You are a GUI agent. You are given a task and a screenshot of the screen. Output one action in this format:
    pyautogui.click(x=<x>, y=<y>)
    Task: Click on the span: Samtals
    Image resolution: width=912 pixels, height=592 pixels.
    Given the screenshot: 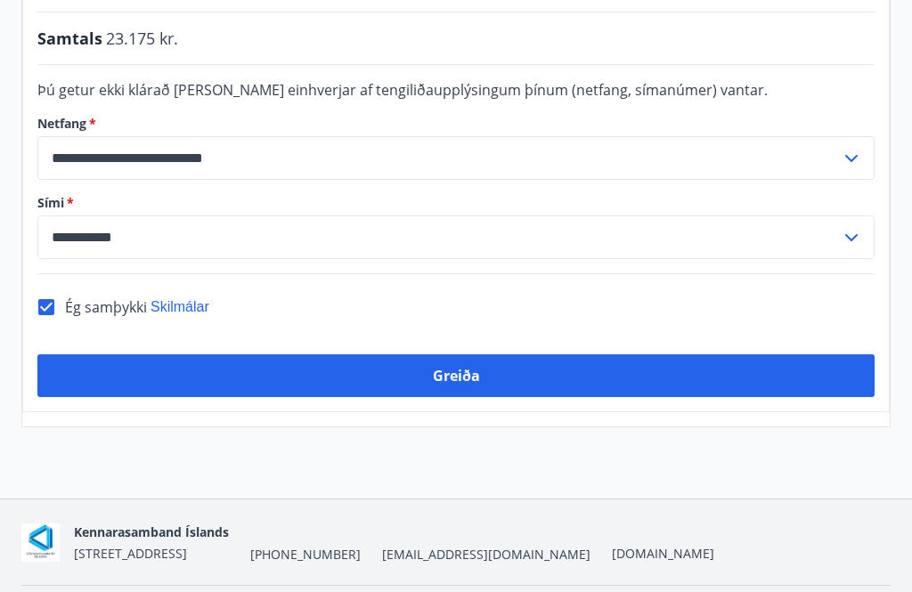 What is the action you would take?
    pyautogui.click(x=69, y=38)
    